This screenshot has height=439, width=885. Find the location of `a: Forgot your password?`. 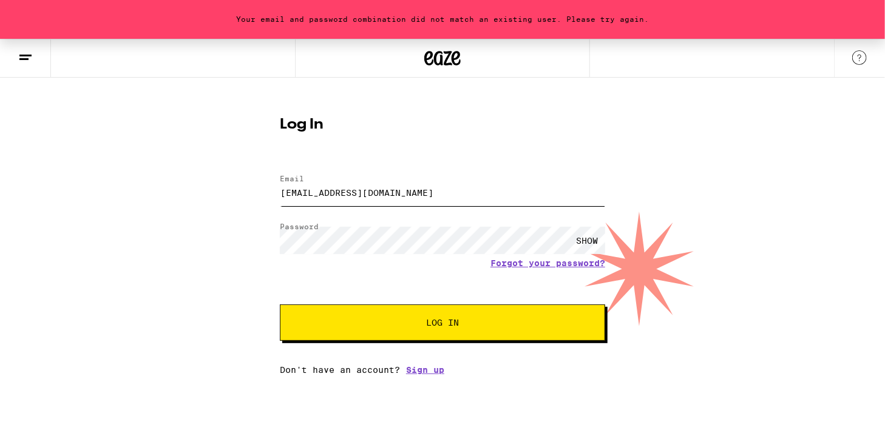

a: Forgot your password? is located at coordinates (547, 263).